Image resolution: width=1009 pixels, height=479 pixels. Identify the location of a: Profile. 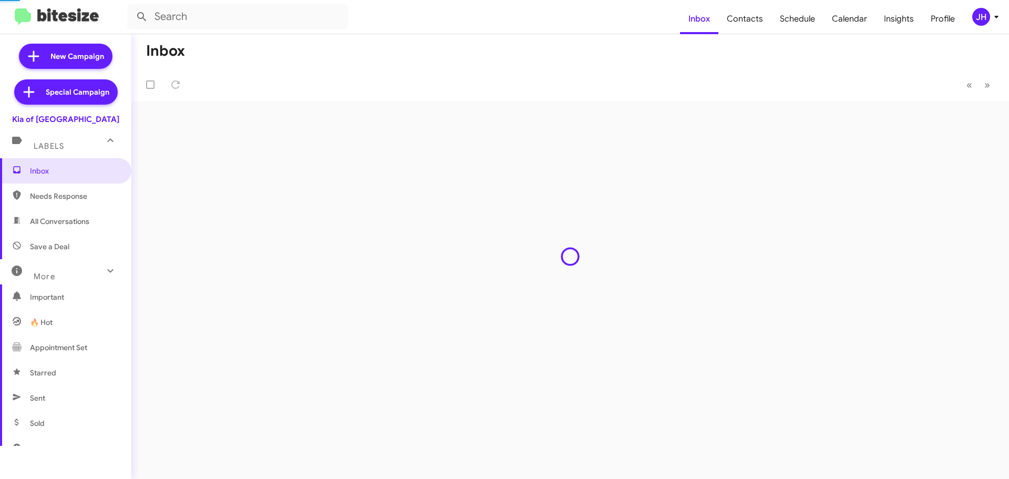
(943, 19).